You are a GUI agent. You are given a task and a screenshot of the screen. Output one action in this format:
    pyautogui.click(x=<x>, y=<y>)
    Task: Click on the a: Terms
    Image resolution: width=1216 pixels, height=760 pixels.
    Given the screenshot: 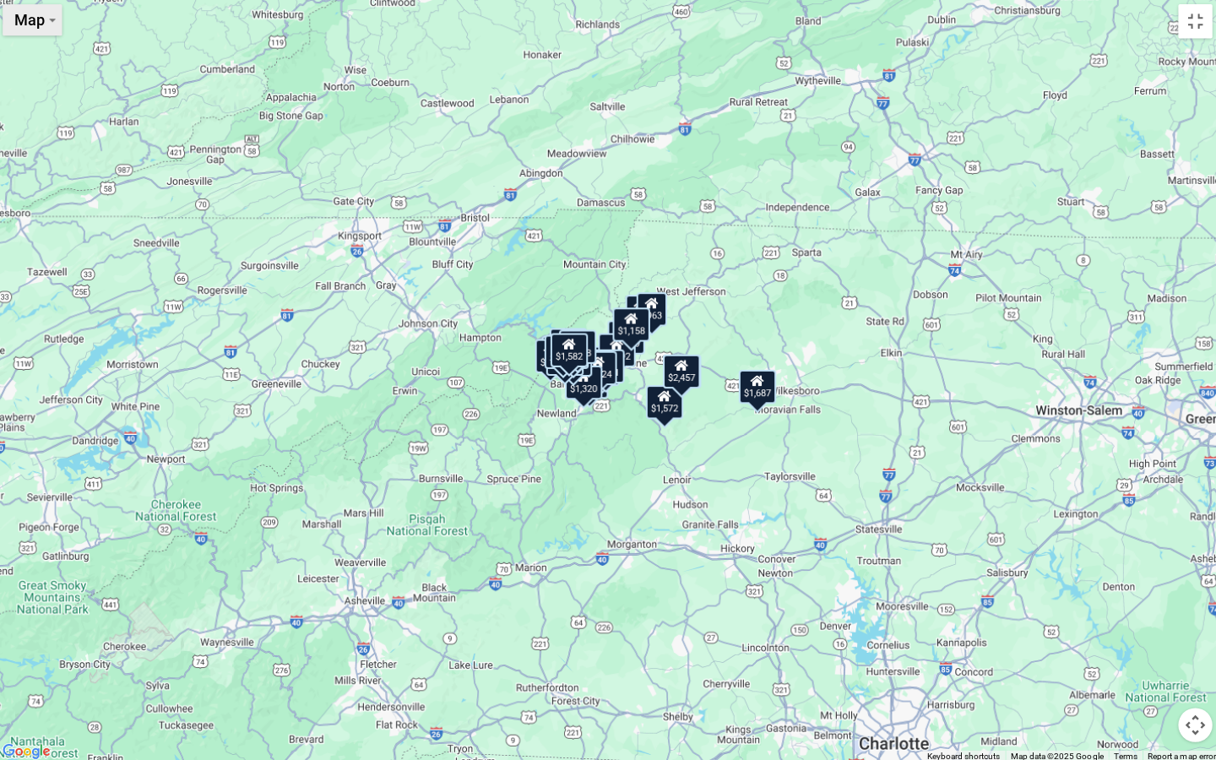 What is the action you would take?
    pyautogui.click(x=1122, y=753)
    